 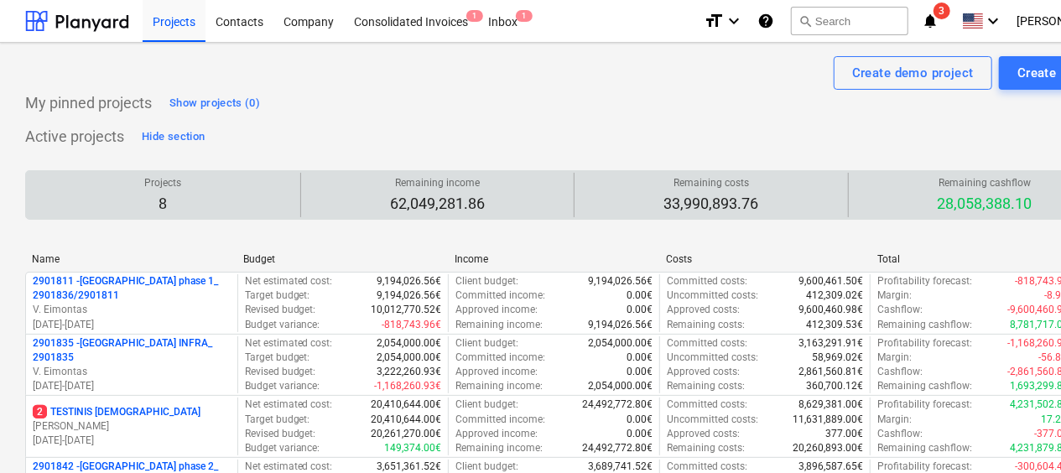 What do you see at coordinates (406, 310) in the screenshot?
I see `p: 10,012,770.52€` at bounding box center [406, 310].